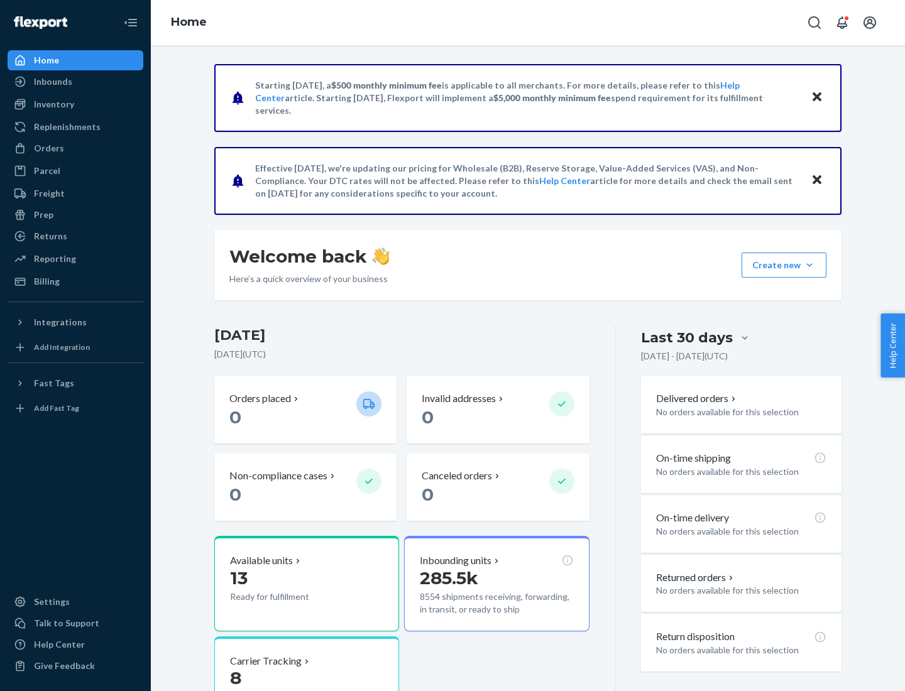 This screenshot has height=691, width=905. I want to click on p: Non-compliance cases, so click(278, 476).